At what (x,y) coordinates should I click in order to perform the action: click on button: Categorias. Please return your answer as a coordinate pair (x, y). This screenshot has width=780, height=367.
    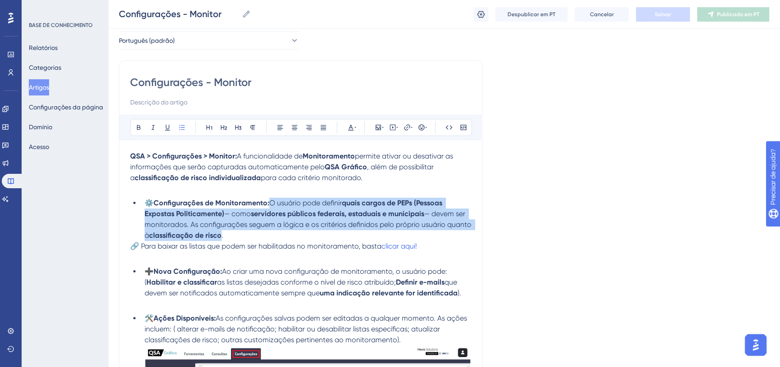
    Looking at the image, I should click on (45, 68).